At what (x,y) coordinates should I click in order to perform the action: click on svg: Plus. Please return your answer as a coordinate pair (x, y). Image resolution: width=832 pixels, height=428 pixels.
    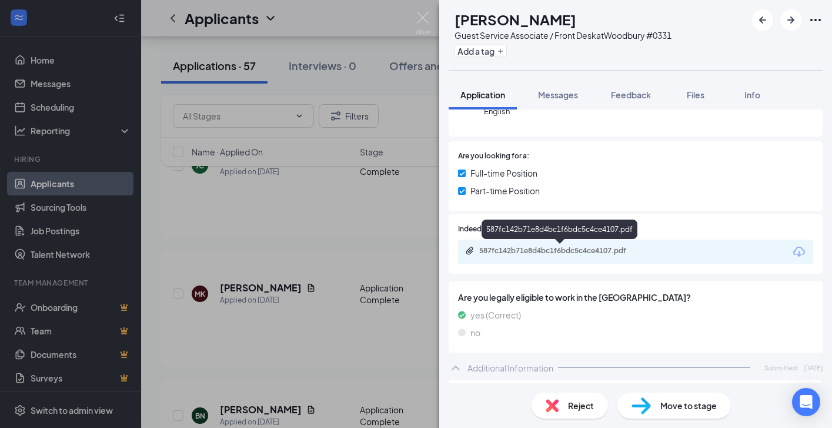
    Looking at the image, I should click on (501, 51).